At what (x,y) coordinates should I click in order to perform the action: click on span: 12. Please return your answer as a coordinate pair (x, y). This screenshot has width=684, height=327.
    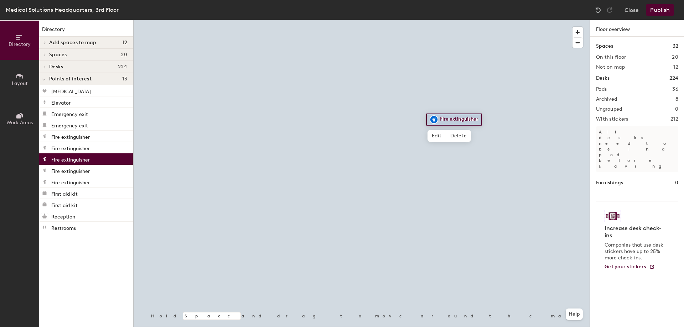
    Looking at the image, I should click on (125, 43).